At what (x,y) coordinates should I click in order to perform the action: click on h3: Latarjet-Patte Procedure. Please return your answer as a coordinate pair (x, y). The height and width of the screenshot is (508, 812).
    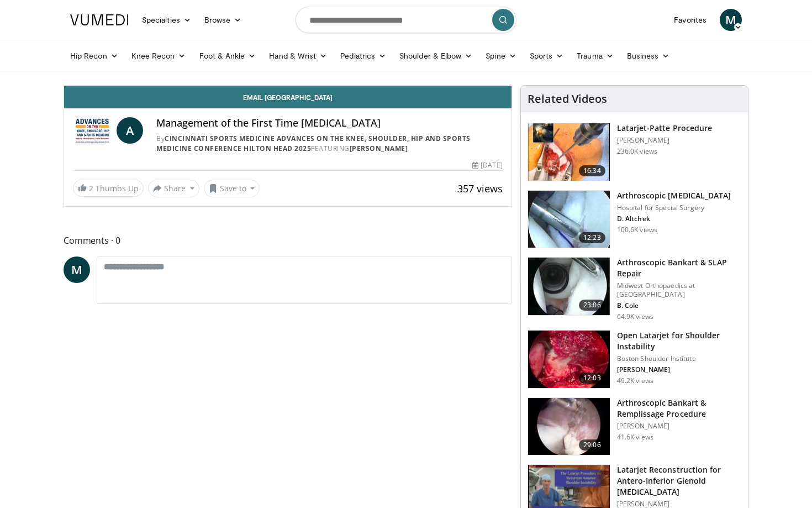
    Looking at the image, I should click on (665, 128).